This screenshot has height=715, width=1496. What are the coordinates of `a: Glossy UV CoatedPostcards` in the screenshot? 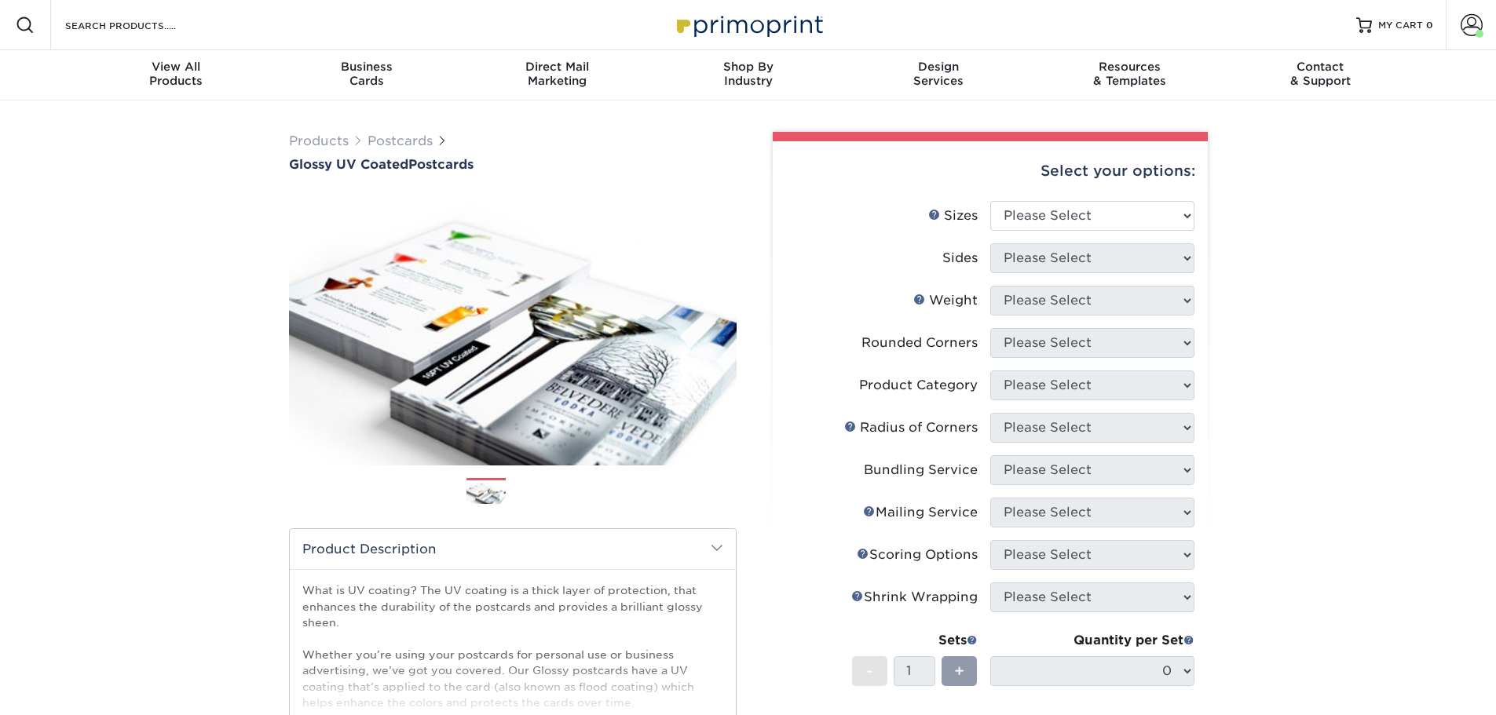 It's located at (513, 164).